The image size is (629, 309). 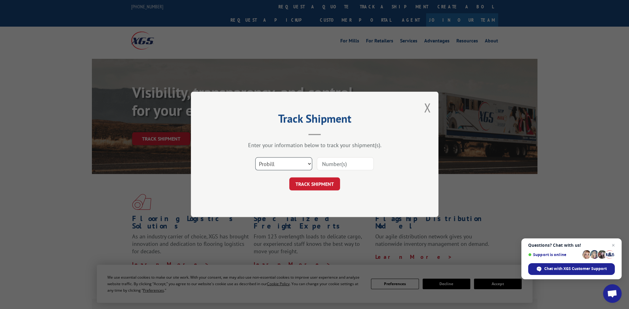 I want to click on span: Chat with XGS Customer Support, so click(x=575, y=268).